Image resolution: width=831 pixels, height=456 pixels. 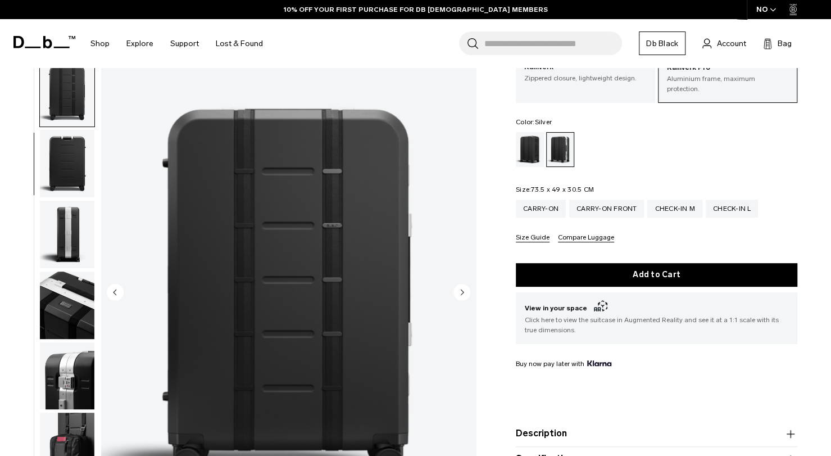 What do you see at coordinates (728, 84) in the screenshot?
I see `p: Aluminium frame, maximum protection.` at bounding box center [728, 84].